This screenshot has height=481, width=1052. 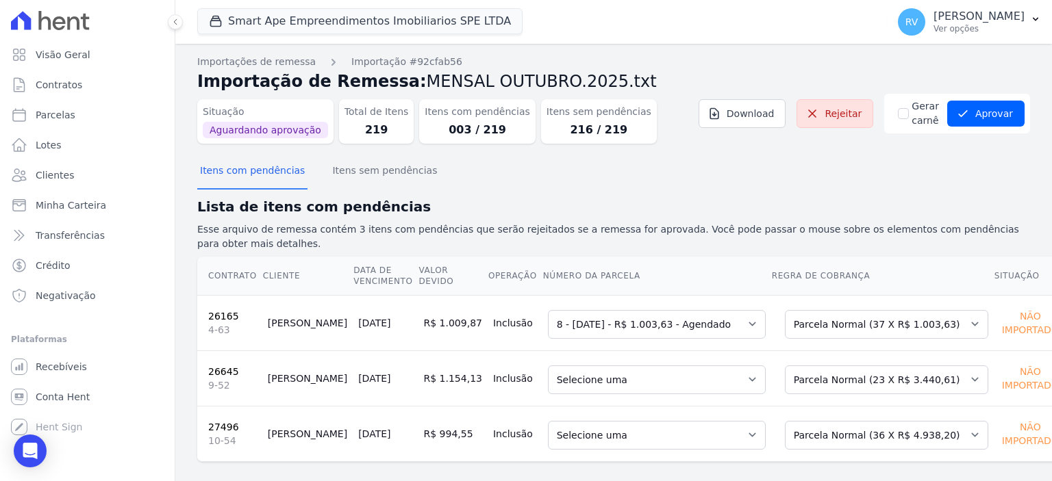 What do you see at coordinates (71, 205) in the screenshot?
I see `span: Minha Carteira` at bounding box center [71, 205].